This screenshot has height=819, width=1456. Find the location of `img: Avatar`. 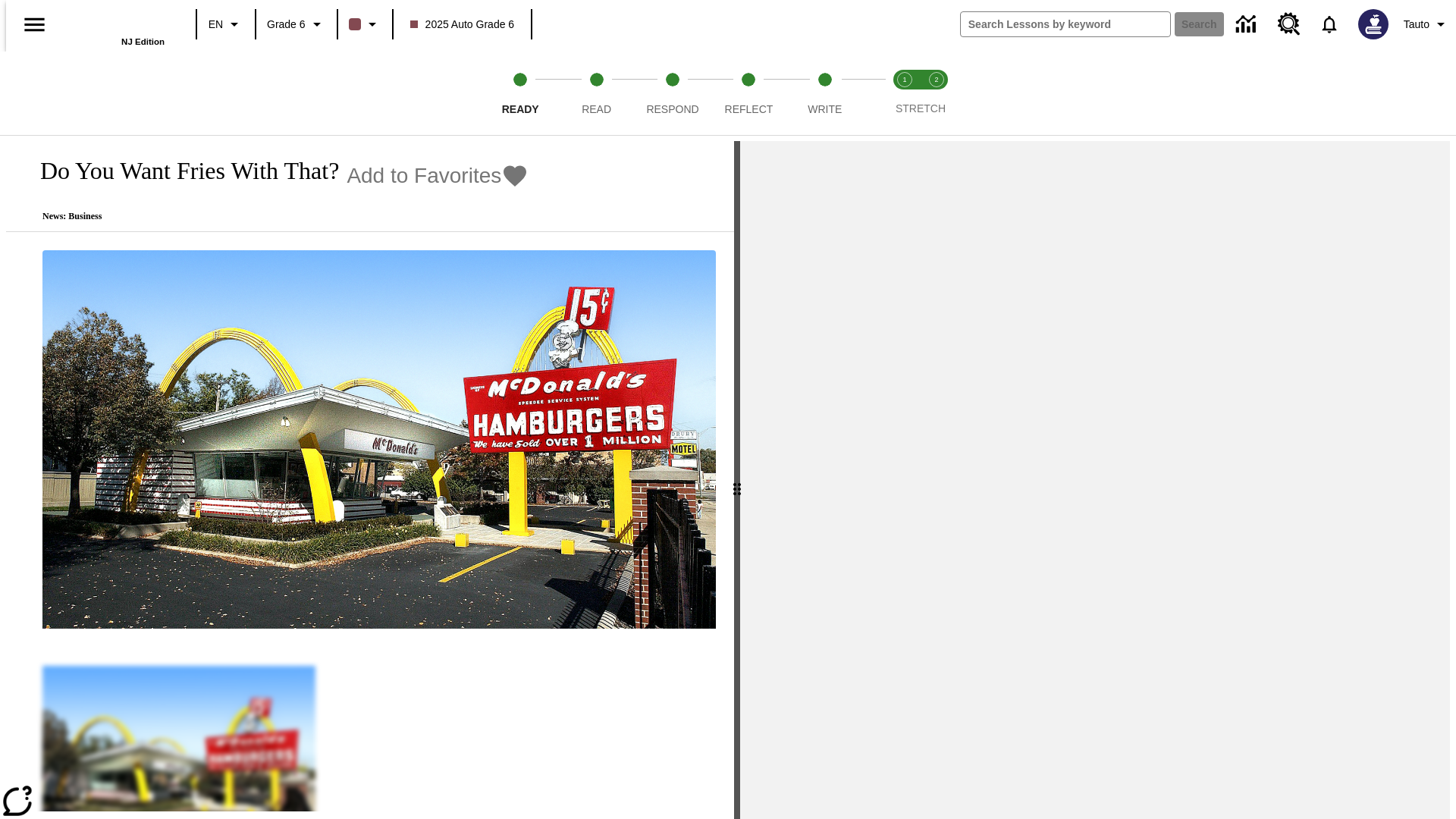

img: Avatar is located at coordinates (1373, 24).